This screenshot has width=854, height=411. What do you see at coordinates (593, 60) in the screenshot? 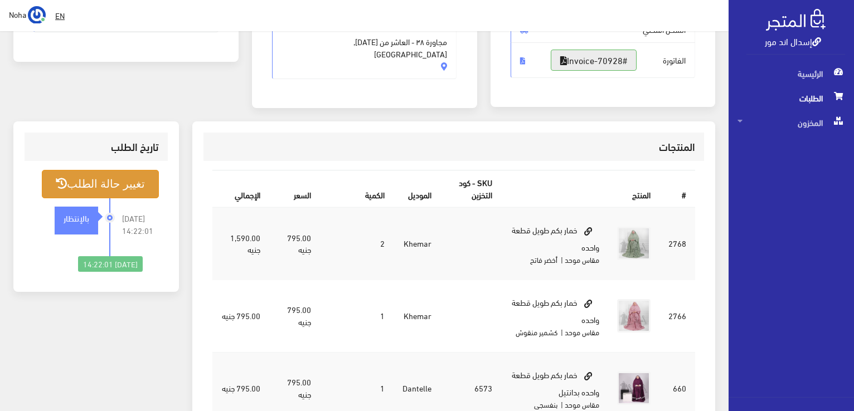
I see `a: #Invoice-70928` at bounding box center [593, 60].